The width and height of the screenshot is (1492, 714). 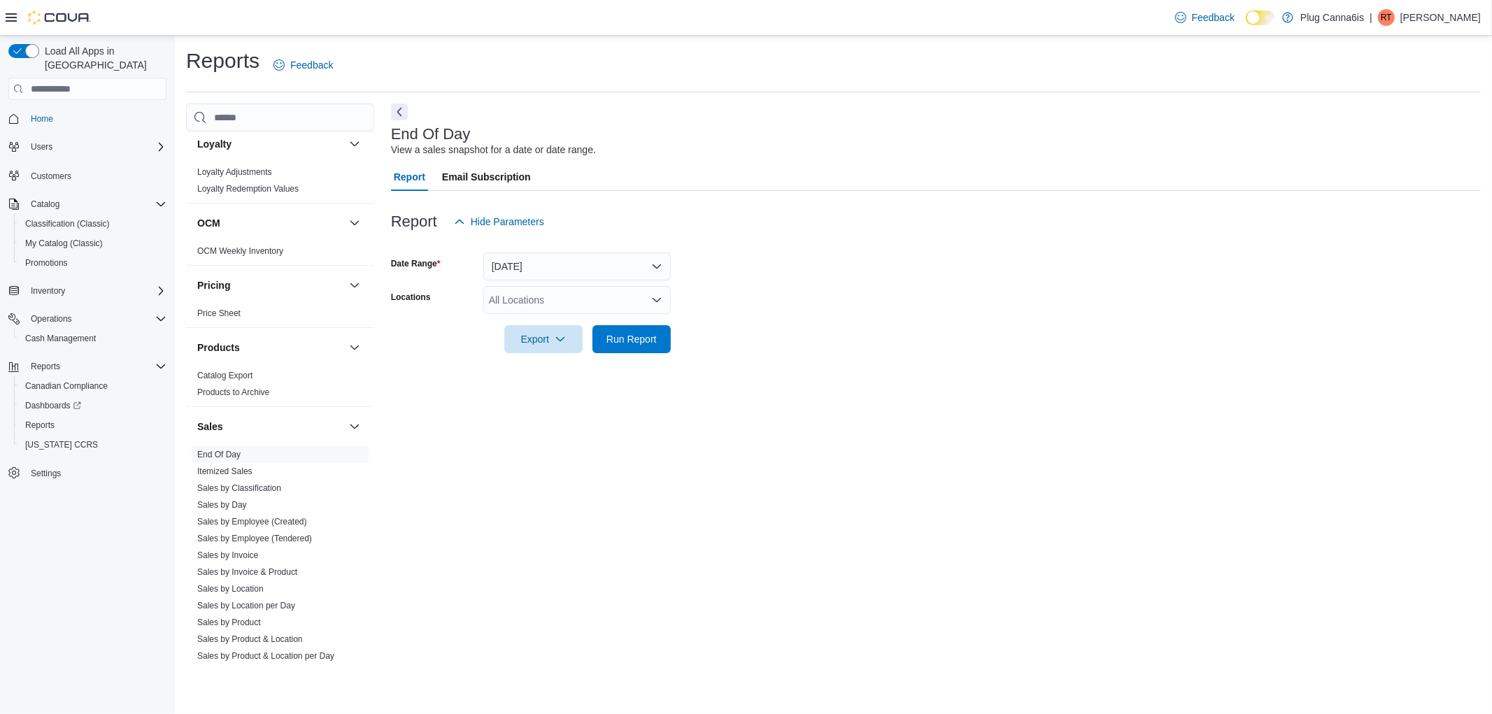 What do you see at coordinates (280, 316) in the screenshot?
I see `div: Pricing` at bounding box center [280, 316].